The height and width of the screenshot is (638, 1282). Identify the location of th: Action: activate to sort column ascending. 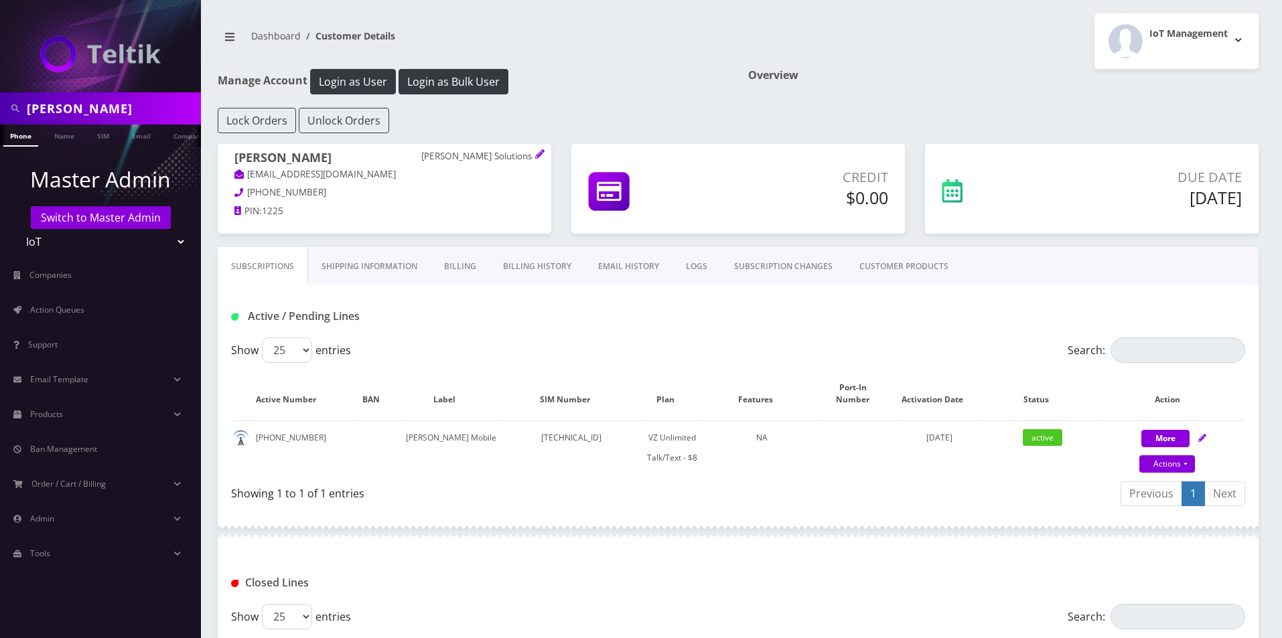
(1173, 394).